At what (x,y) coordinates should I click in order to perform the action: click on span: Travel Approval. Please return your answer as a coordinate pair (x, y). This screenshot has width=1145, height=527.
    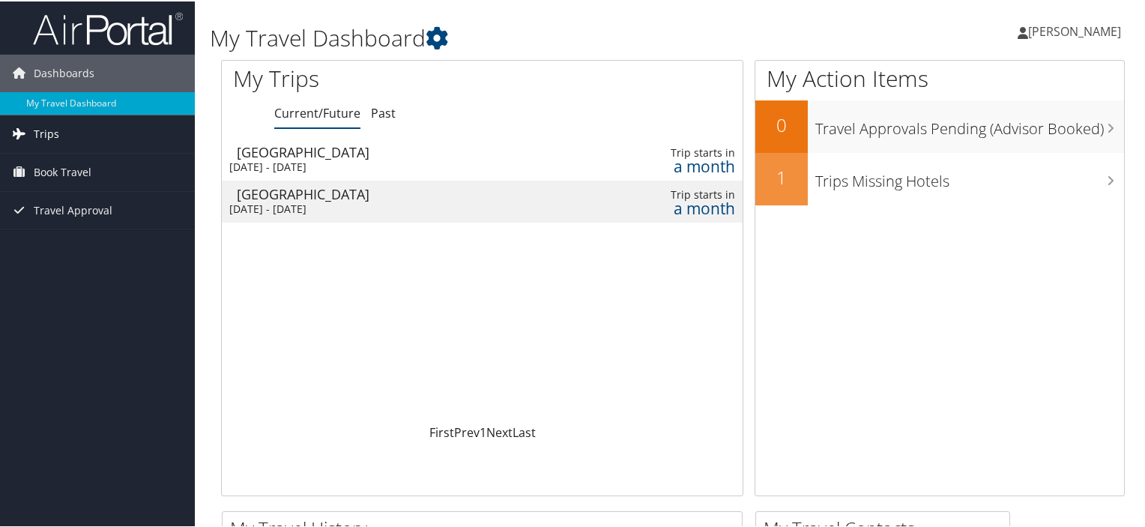
    Looking at the image, I should click on (73, 209).